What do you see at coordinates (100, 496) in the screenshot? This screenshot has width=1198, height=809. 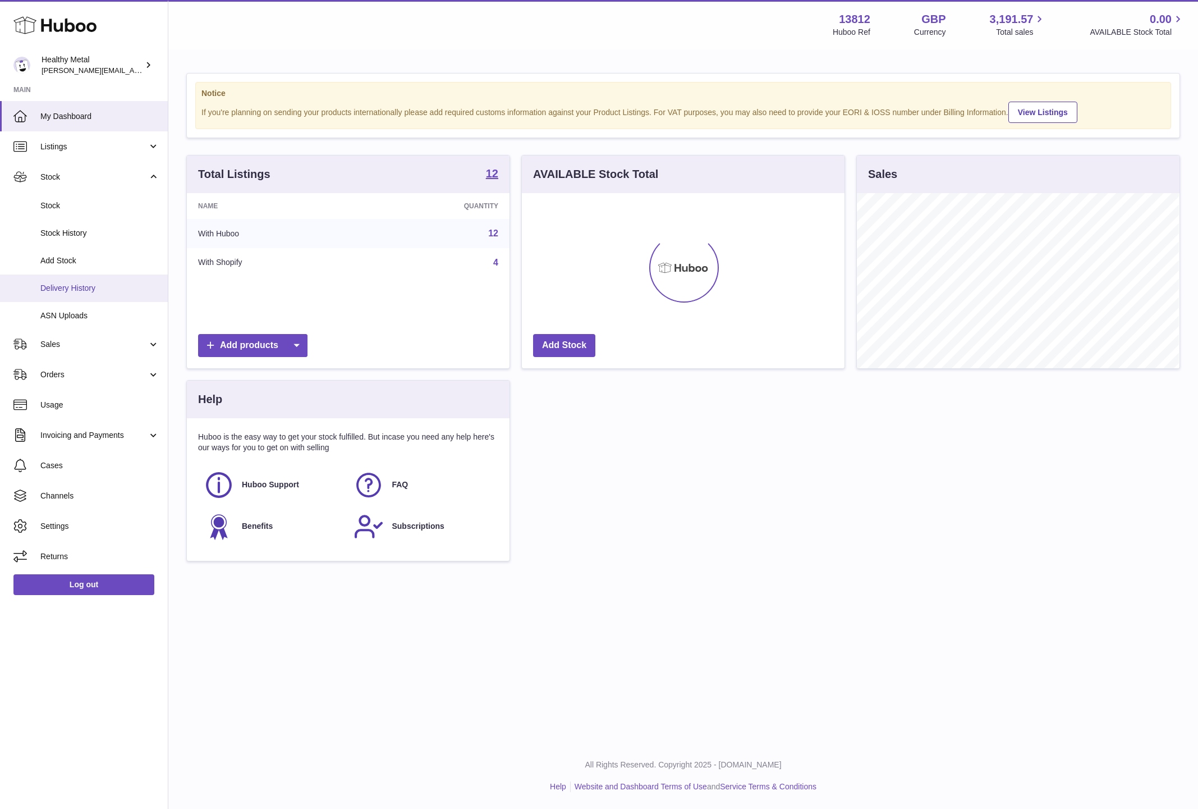 I see `span: Channels` at bounding box center [100, 496].